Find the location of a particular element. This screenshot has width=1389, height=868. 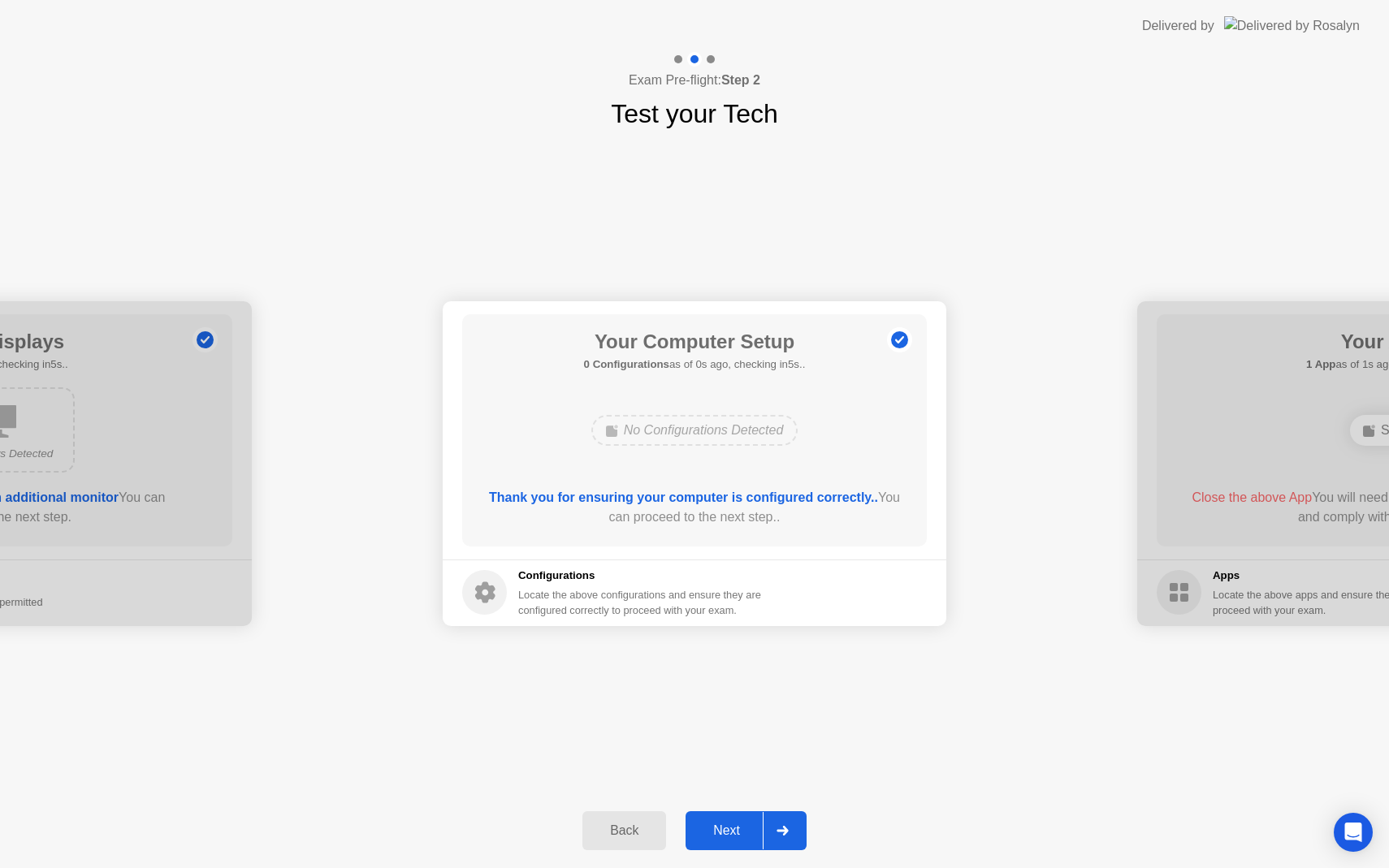

div: Open Intercom Messenger is located at coordinates (1353, 832).